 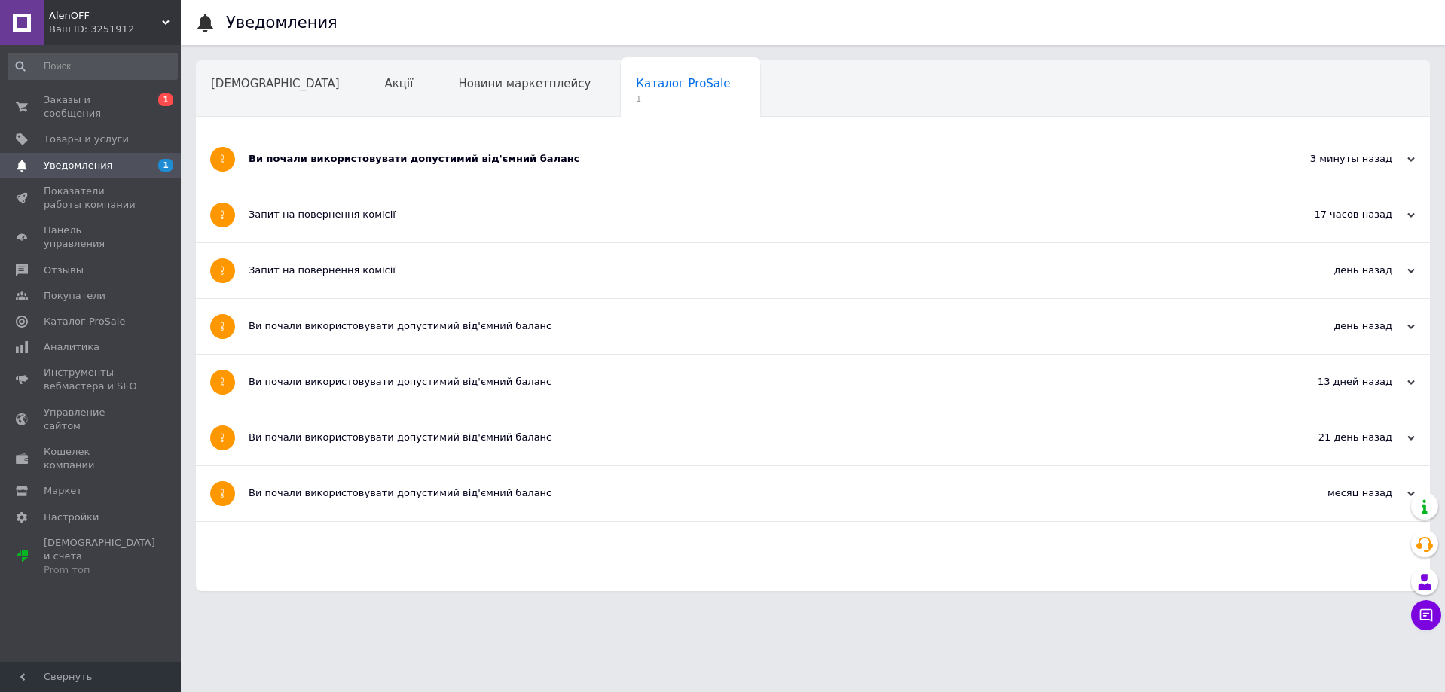 What do you see at coordinates (91, 380) in the screenshot?
I see `span: Инструменты вебмастера и SEO` at bounding box center [91, 380].